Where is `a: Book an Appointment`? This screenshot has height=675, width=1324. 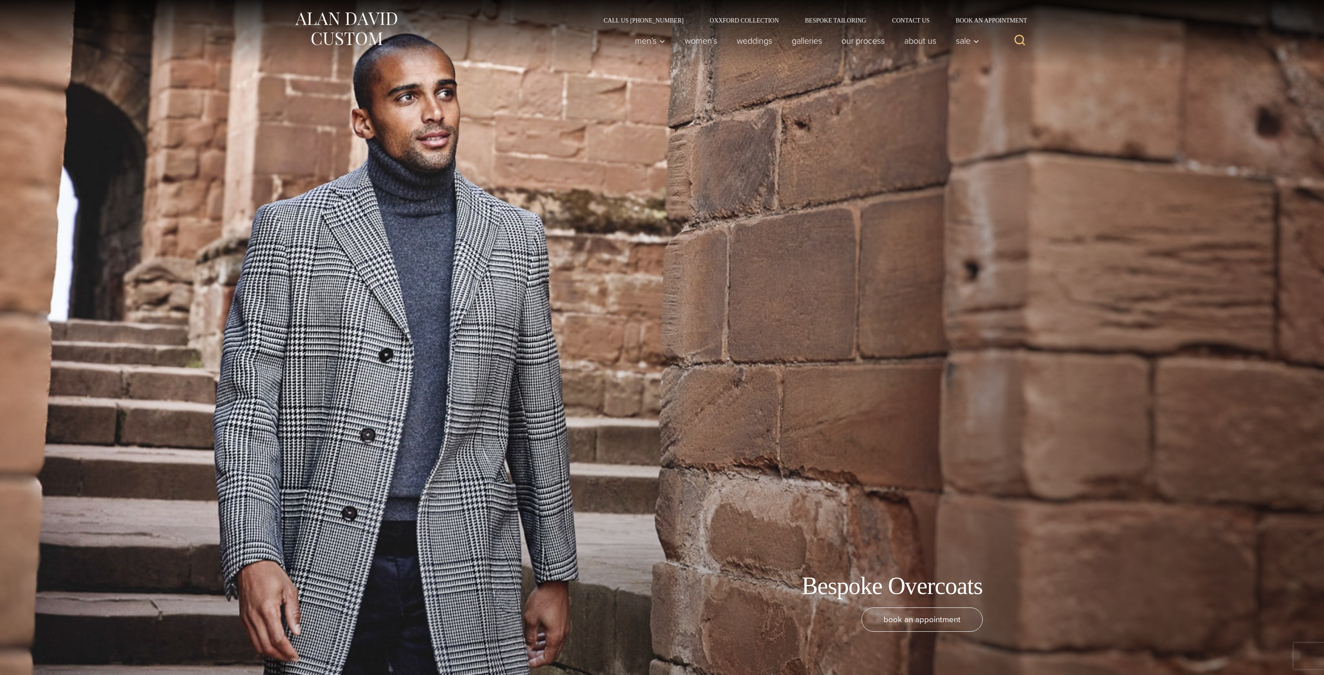
a: Book an Appointment is located at coordinates (986, 20).